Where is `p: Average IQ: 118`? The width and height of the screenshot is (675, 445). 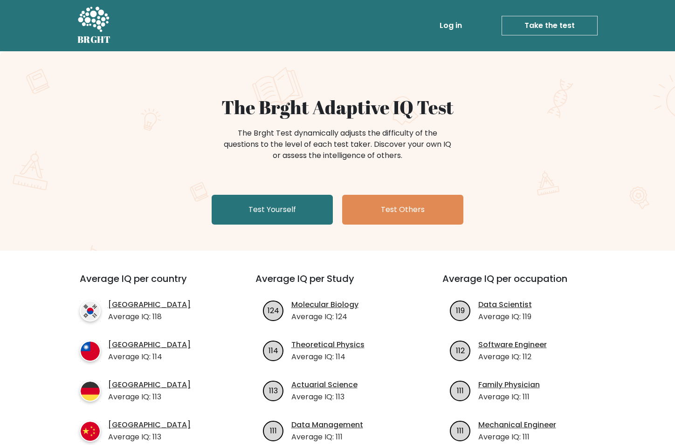 p: Average IQ: 118 is located at coordinates (149, 317).